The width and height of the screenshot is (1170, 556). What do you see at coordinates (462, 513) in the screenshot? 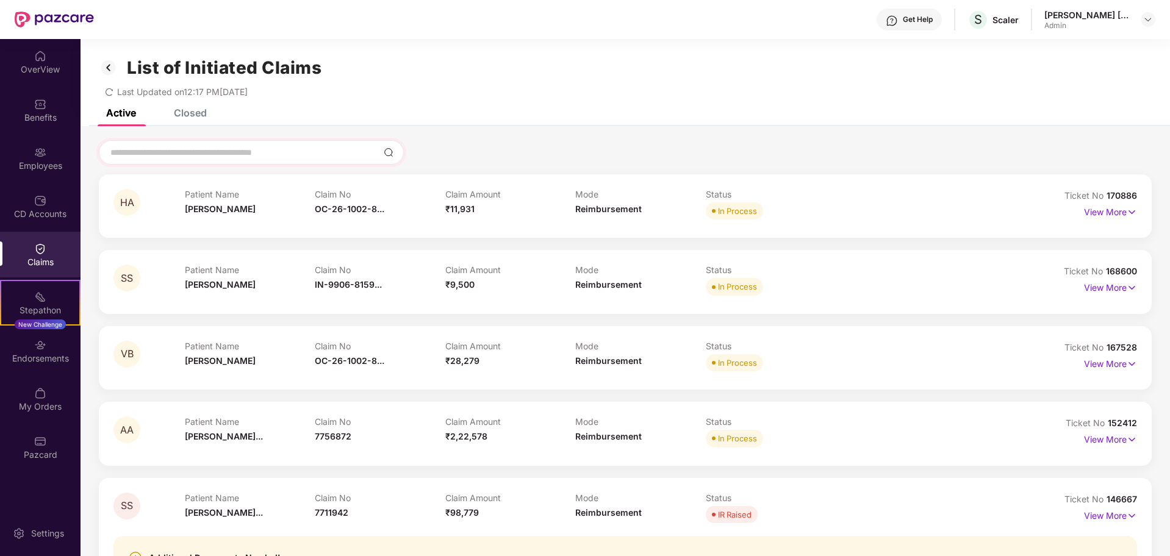
I see `span: ₹98,779` at bounding box center [462, 513].